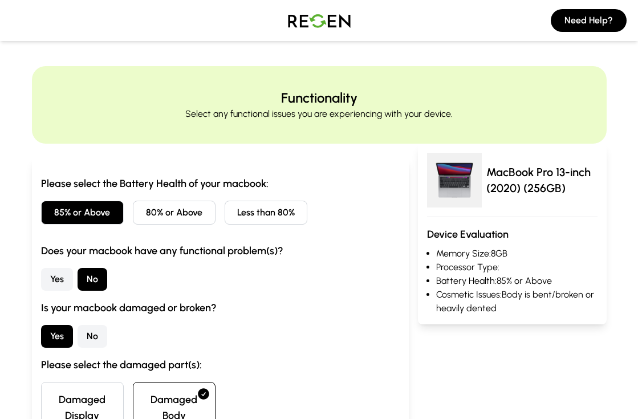  I want to click on button: 85% or Above, so click(82, 213).